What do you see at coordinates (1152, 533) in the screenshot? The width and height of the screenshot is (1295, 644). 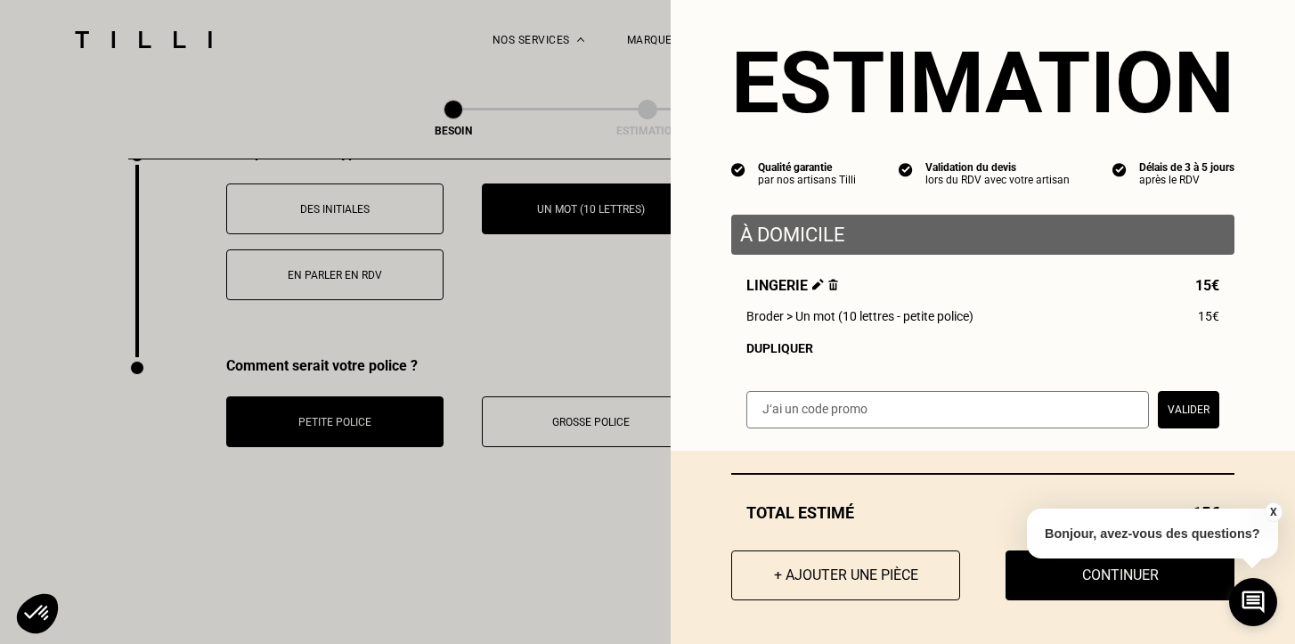 I see `p: Bonjour, avez-vous des questions?` at bounding box center [1152, 533].